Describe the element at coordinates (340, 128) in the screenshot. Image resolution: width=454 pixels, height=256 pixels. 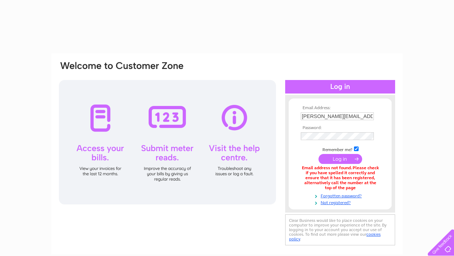
I see `th: Password:` at that location.